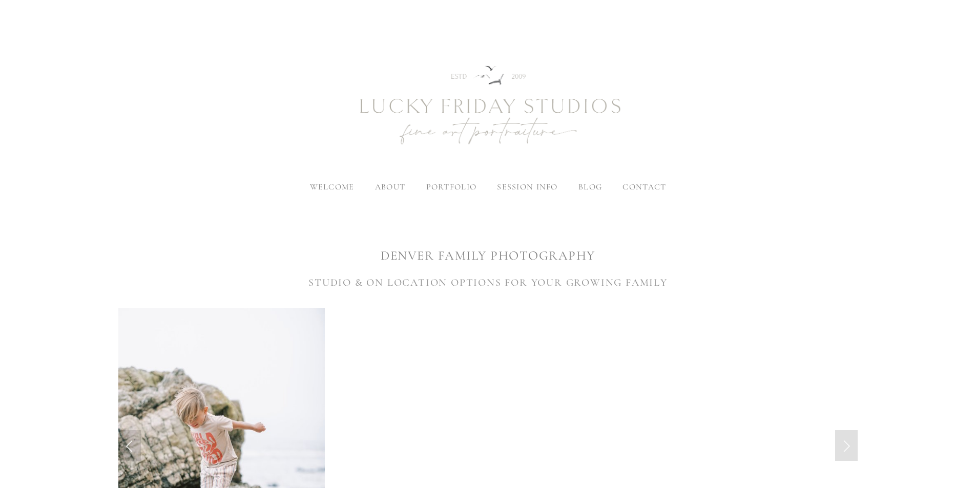 The width and height of the screenshot is (976, 488). What do you see at coordinates (846, 446) in the screenshot?
I see `a: Next Slide` at bounding box center [846, 446].